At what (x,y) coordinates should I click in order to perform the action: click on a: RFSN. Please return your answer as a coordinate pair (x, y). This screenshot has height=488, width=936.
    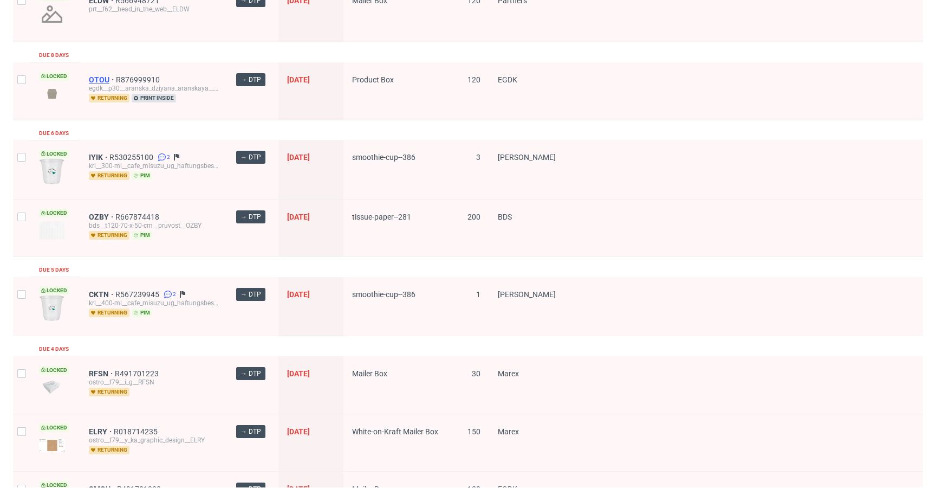
    Looking at the image, I should click on (102, 373).